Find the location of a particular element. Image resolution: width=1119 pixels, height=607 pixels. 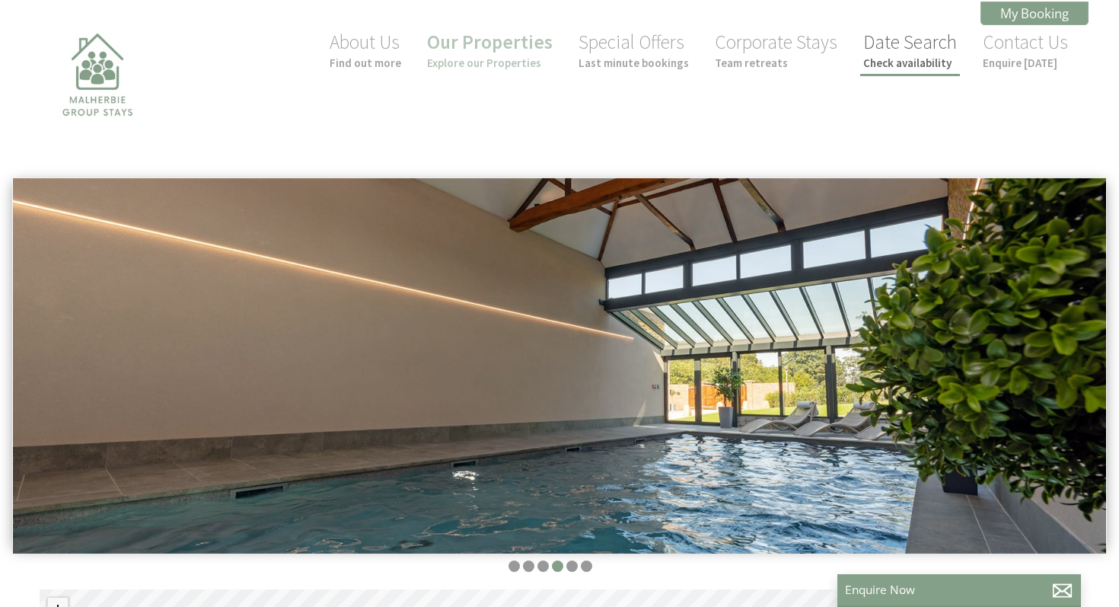

small: Check availability is located at coordinates (910, 62).